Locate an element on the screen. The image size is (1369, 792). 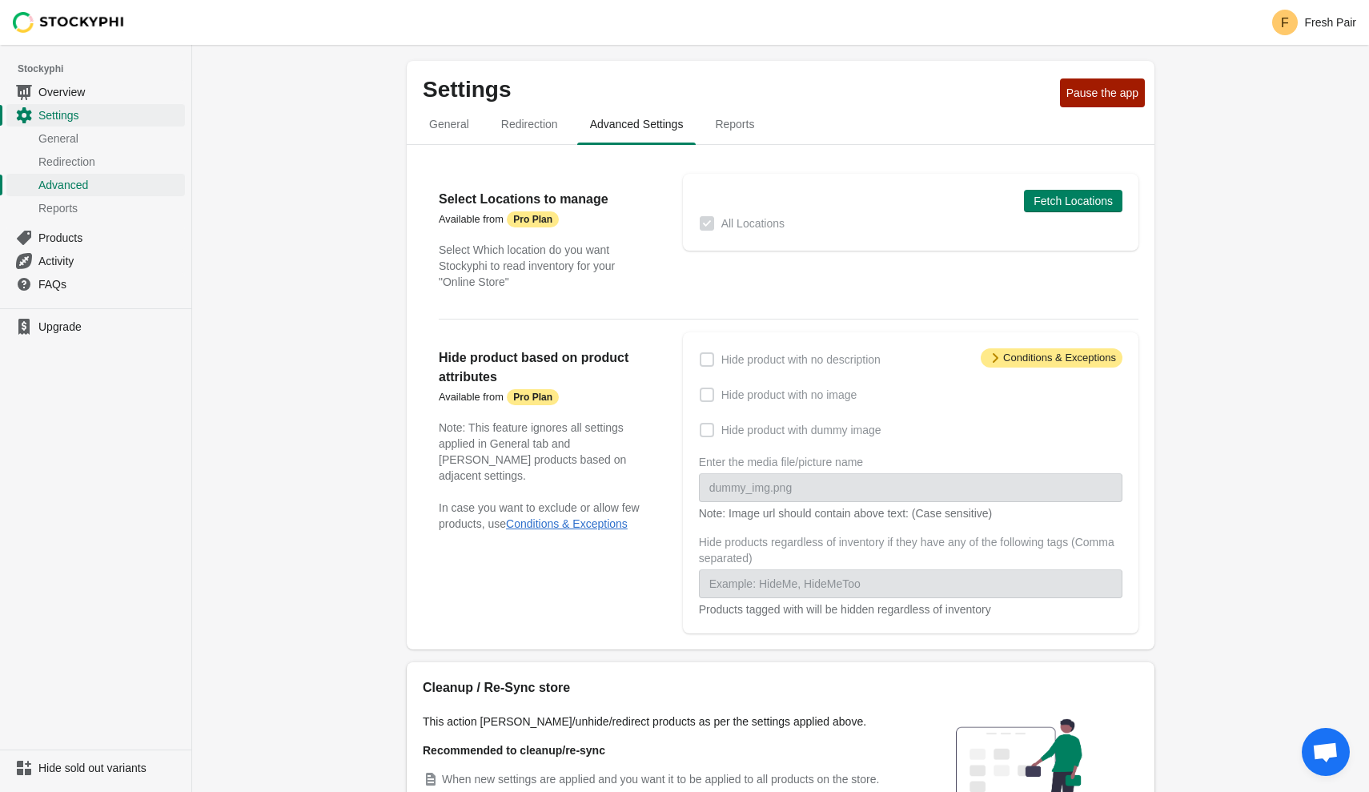
span: Advanced is located at coordinates (110, 185).